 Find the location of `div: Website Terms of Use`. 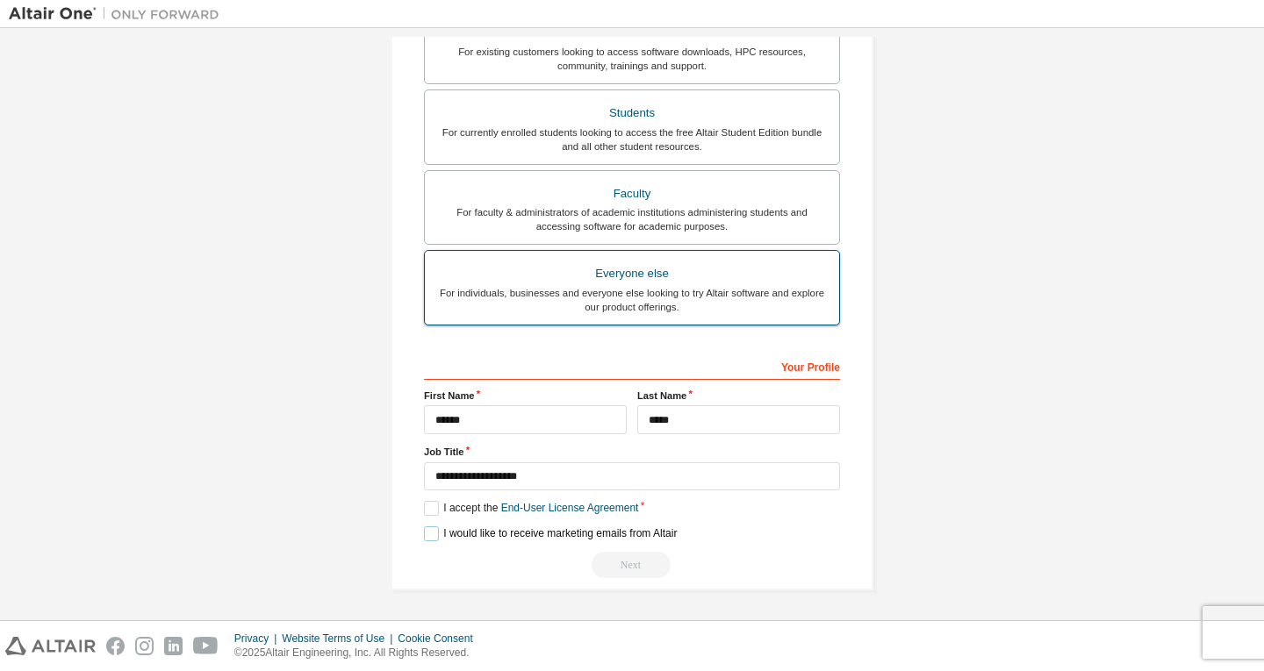

div: Website Terms of Use is located at coordinates (340, 639).